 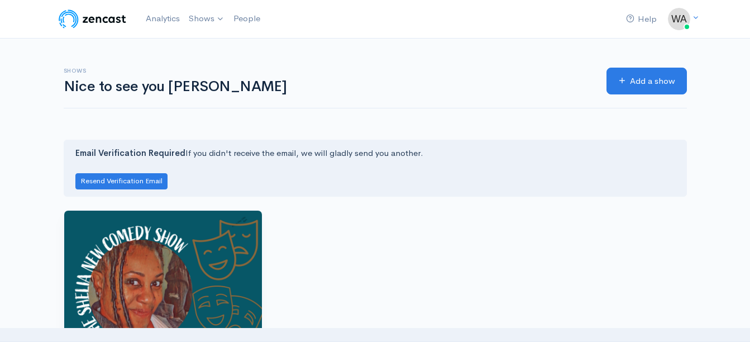 I want to click on div: If you didn't receive the email, we will gladly send you another., so click(x=375, y=168).